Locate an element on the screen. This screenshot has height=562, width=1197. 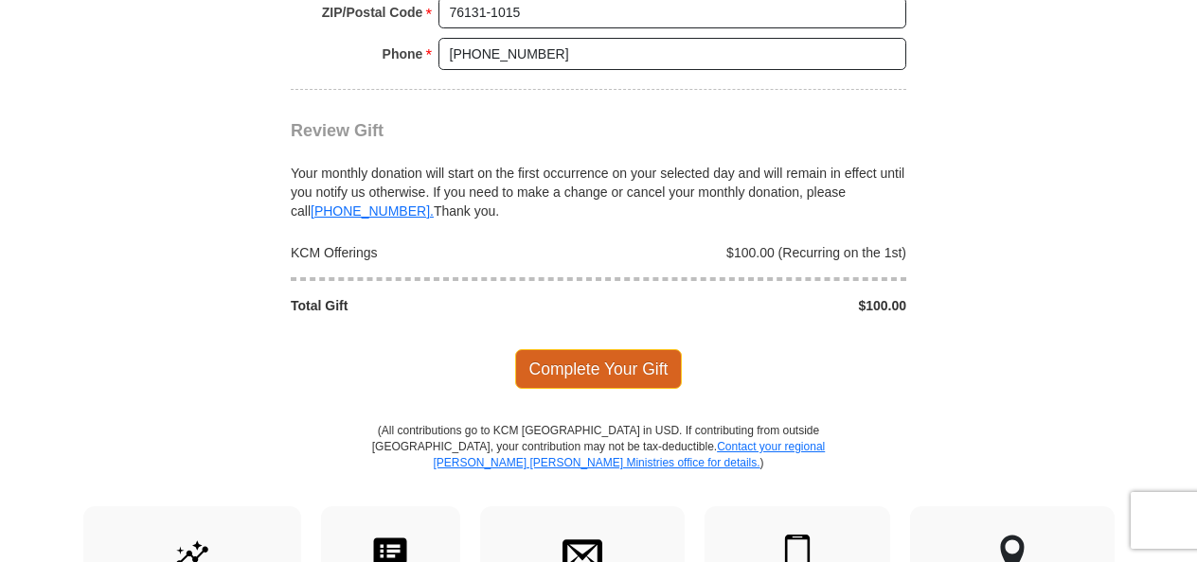
div: $100.00 is located at coordinates (757, 306).